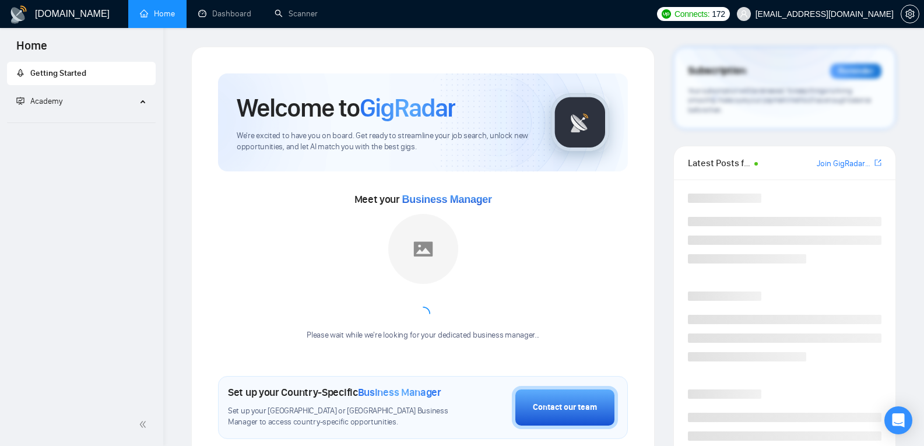  I want to click on span: GigRadar, so click(408, 108).